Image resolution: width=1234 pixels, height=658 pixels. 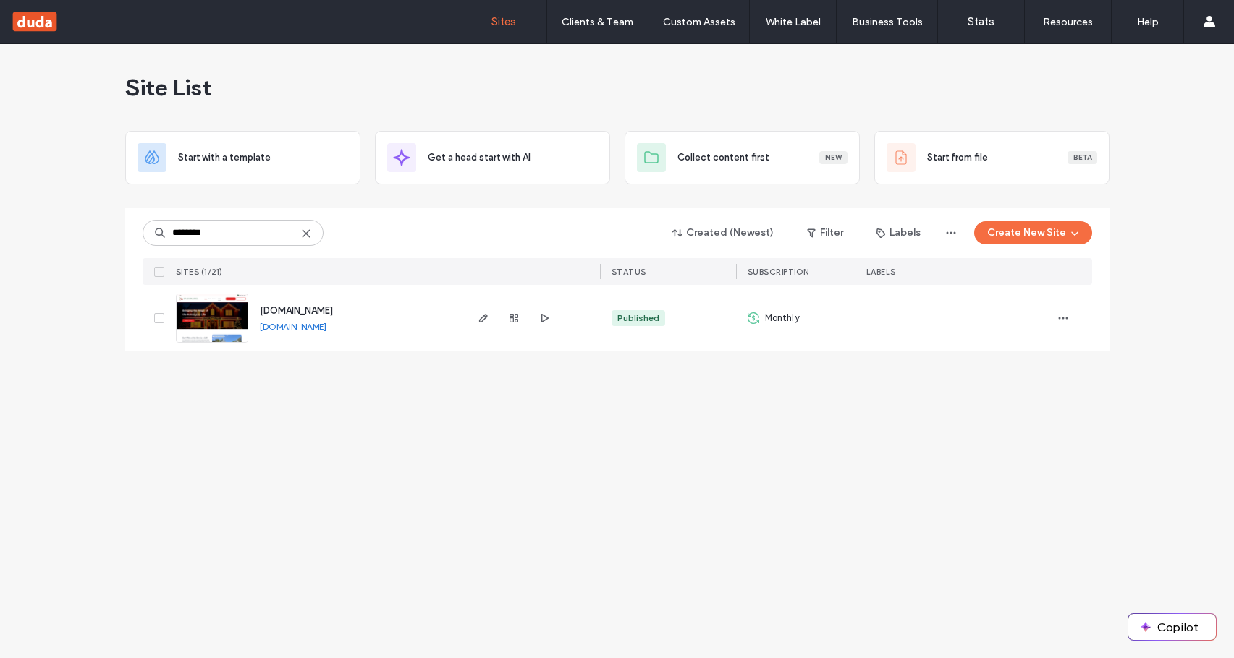 What do you see at coordinates (887, 22) in the screenshot?
I see `label: Business Tools` at bounding box center [887, 22].